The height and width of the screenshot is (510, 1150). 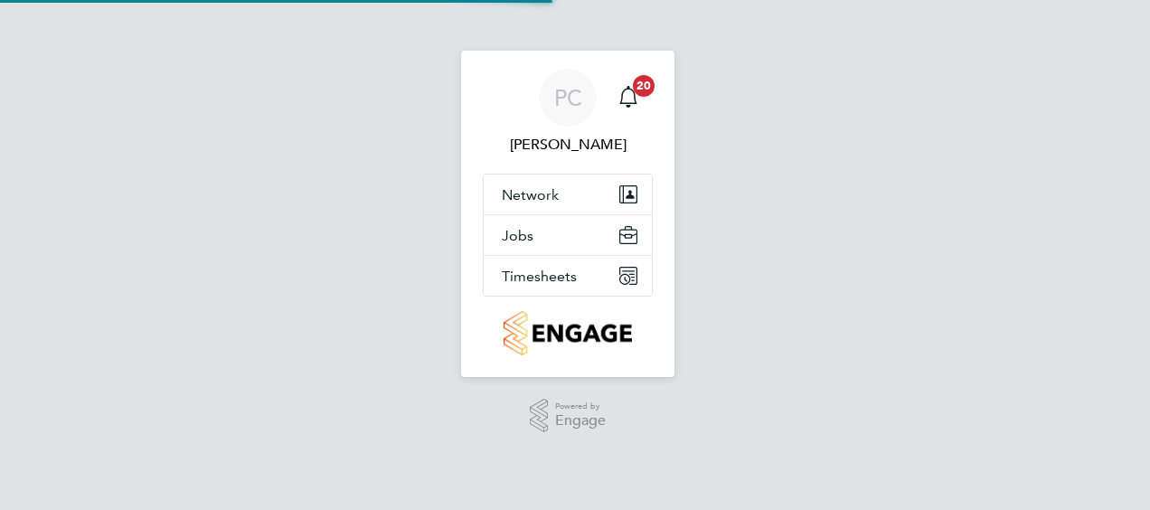 What do you see at coordinates (539, 276) in the screenshot?
I see `span: Timesheets` at bounding box center [539, 276].